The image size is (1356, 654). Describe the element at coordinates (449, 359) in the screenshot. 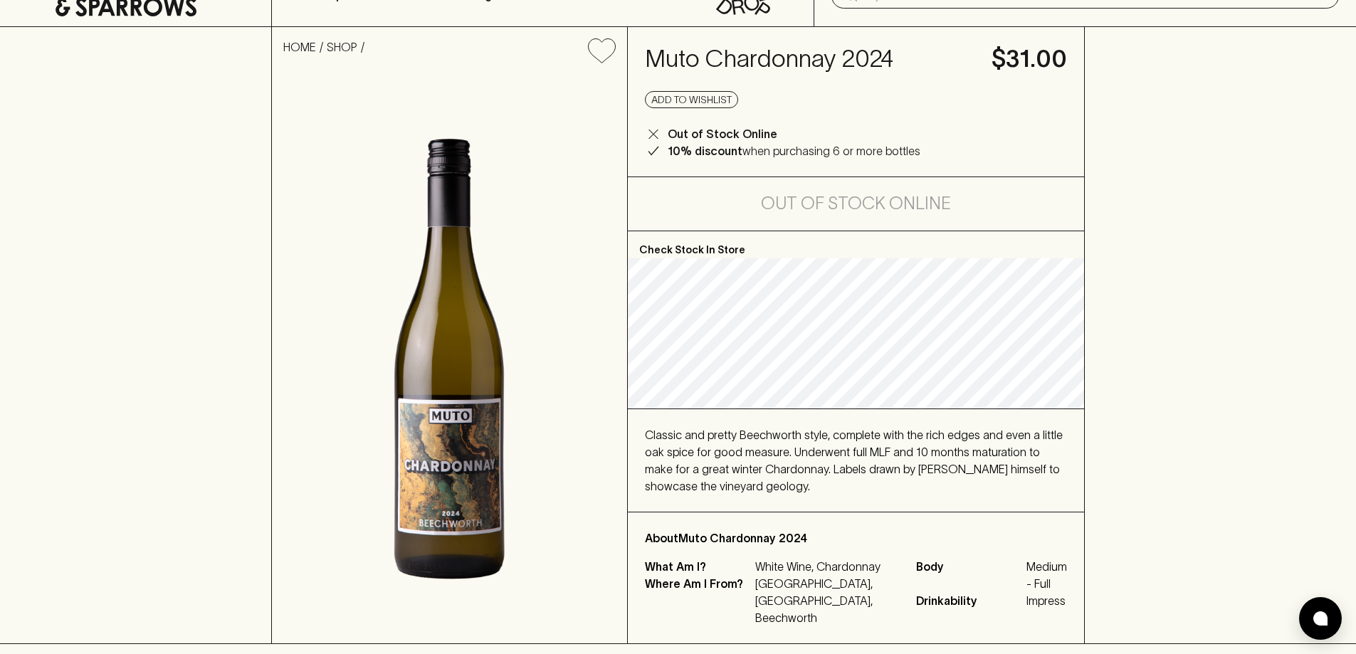

I see `img: 40939.png` at that location.